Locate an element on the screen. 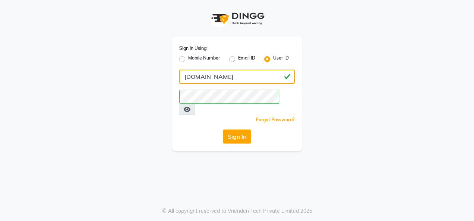 The image size is (474, 221). img: logo1.svg is located at coordinates (237, 18).